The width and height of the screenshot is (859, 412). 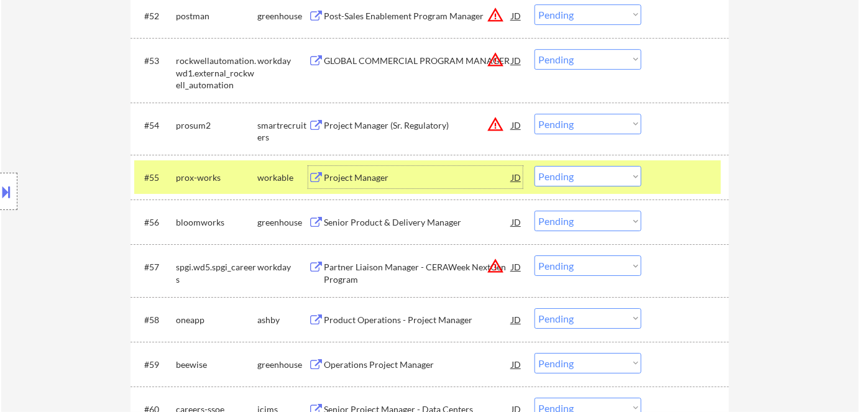 I want to click on div: ashby, so click(x=283, y=320).